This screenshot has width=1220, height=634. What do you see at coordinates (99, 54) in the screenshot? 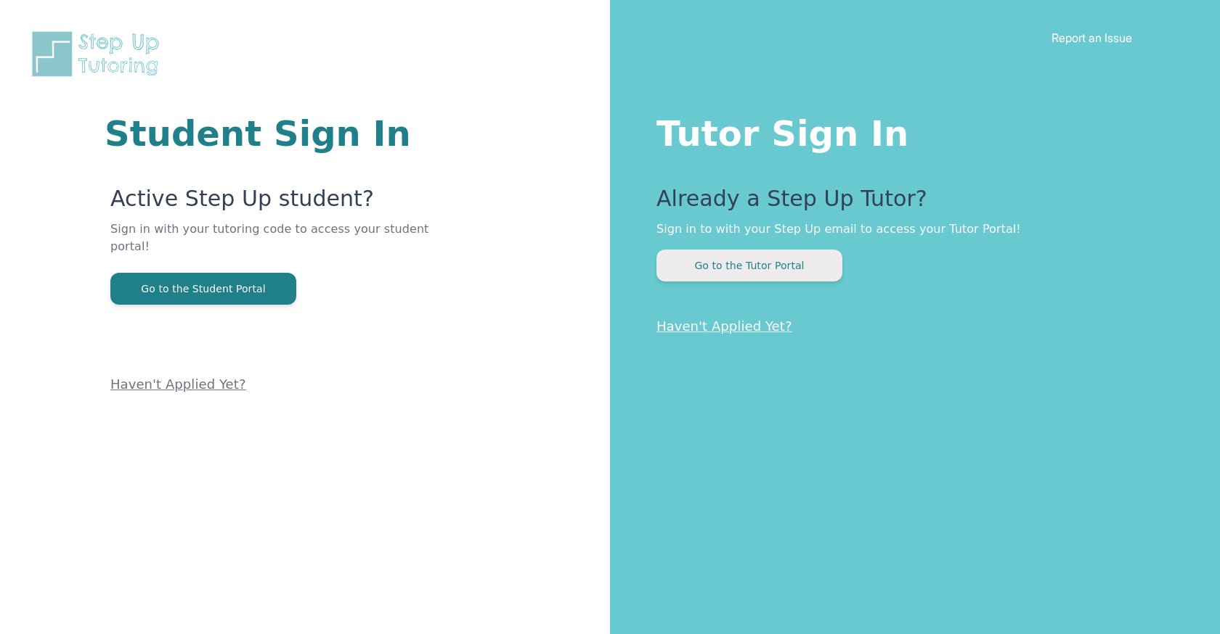
I see `img: Step Up Tutoring horizontal logo` at bounding box center [99, 54].